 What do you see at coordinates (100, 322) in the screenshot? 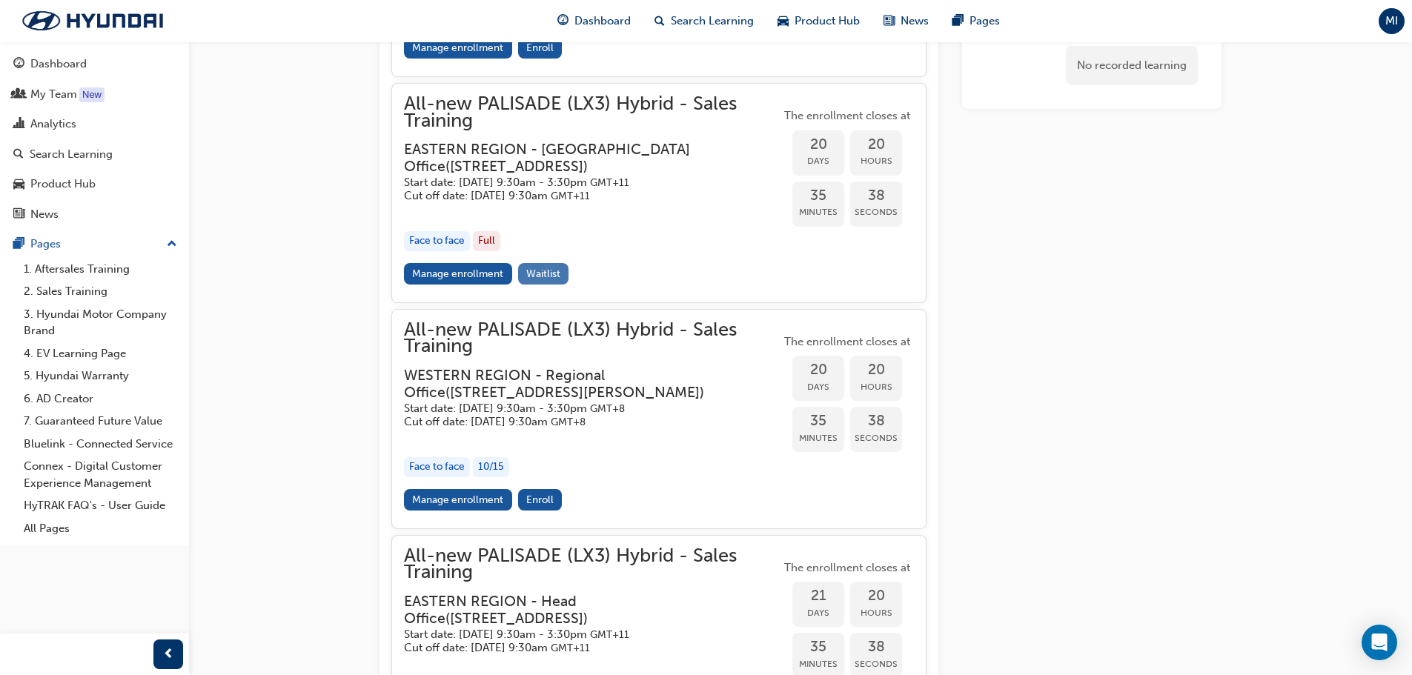
I see `a: 3. Hyundai Motor Company Brand` at bounding box center [100, 322].